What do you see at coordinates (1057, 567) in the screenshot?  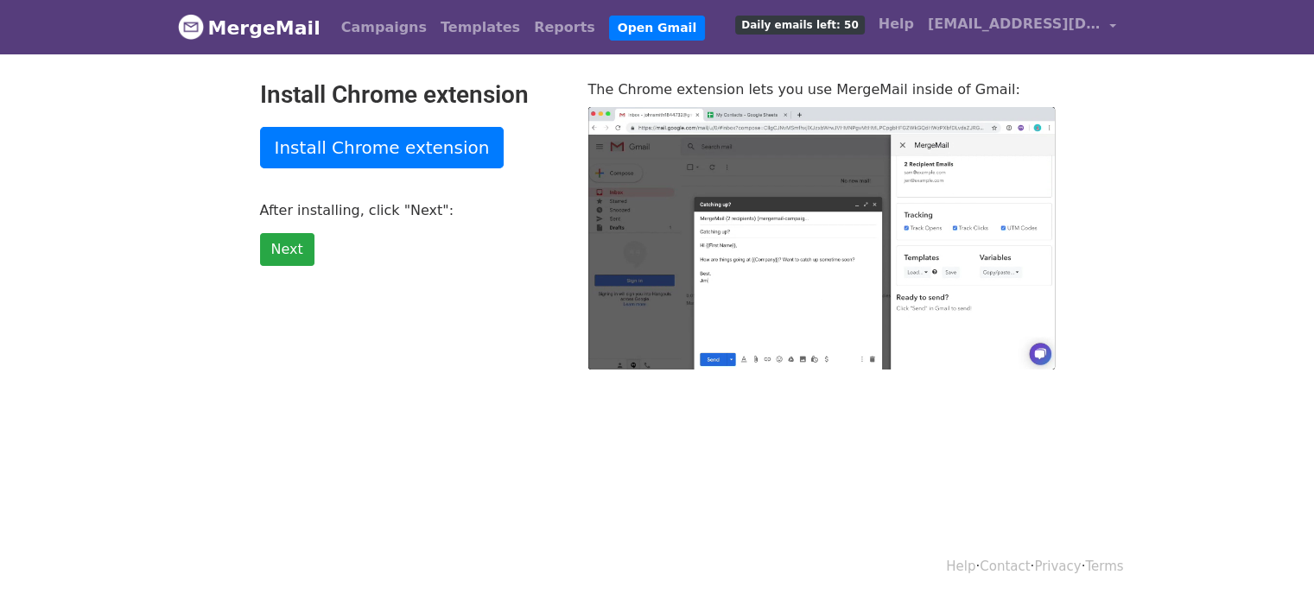 I see `a: Privacy` at bounding box center [1057, 567].